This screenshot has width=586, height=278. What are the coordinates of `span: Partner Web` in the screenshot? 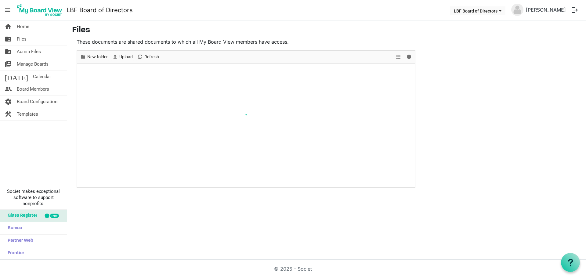 It's located at (19, 241).